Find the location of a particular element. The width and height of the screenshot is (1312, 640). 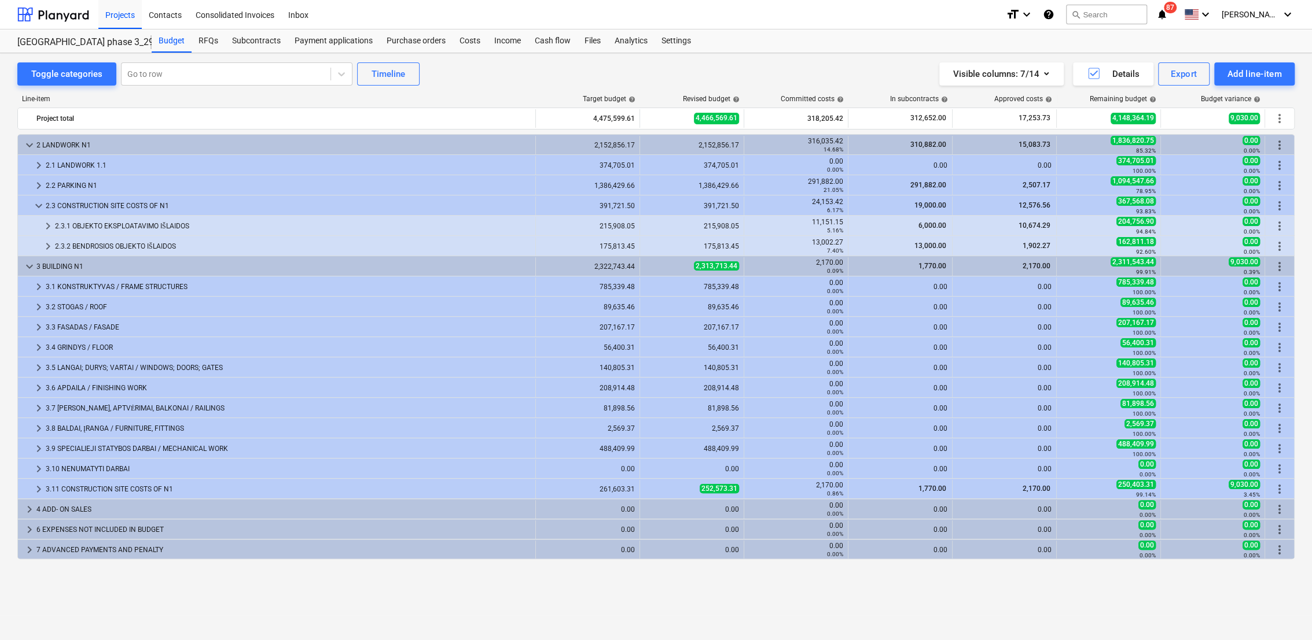

div: 140,805.31 is located at coordinates (691, 368).